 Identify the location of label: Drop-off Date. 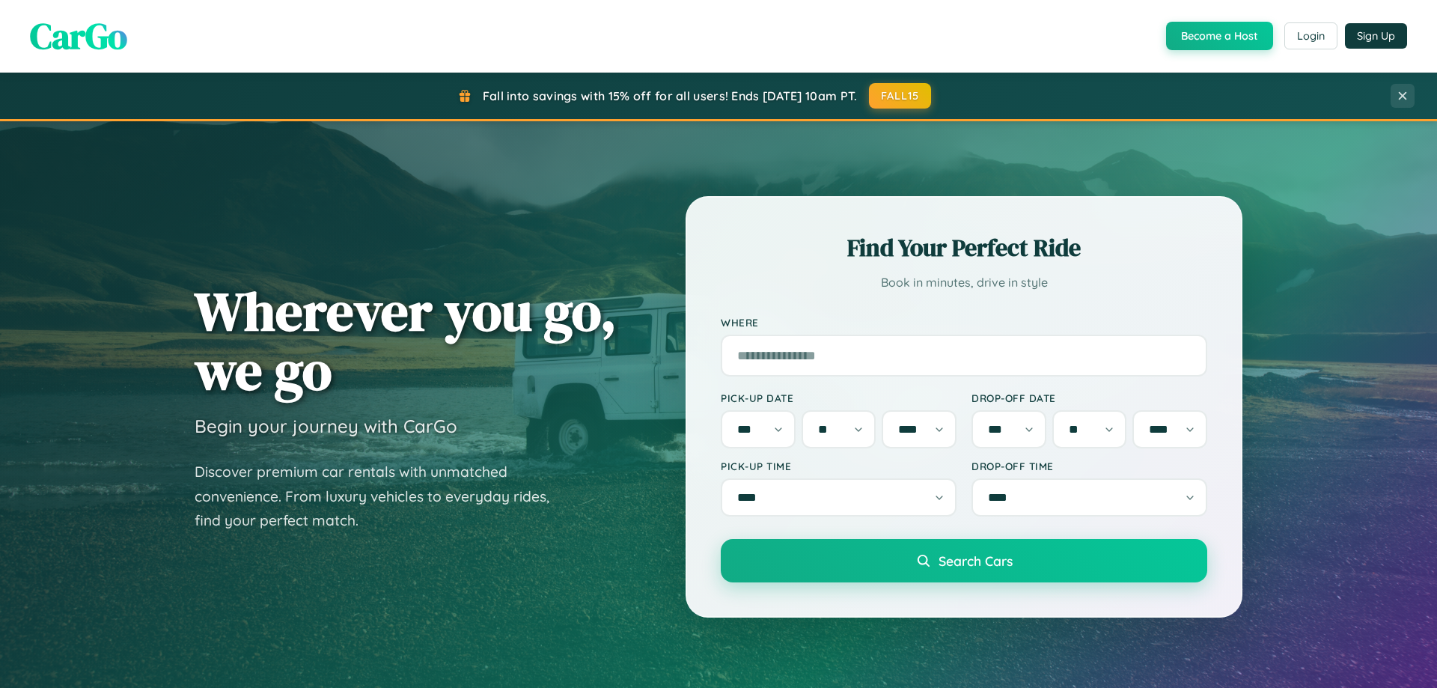
(1089, 397).